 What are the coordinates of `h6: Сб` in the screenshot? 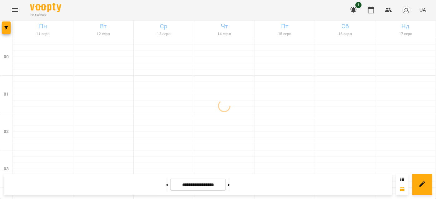 It's located at (345, 26).